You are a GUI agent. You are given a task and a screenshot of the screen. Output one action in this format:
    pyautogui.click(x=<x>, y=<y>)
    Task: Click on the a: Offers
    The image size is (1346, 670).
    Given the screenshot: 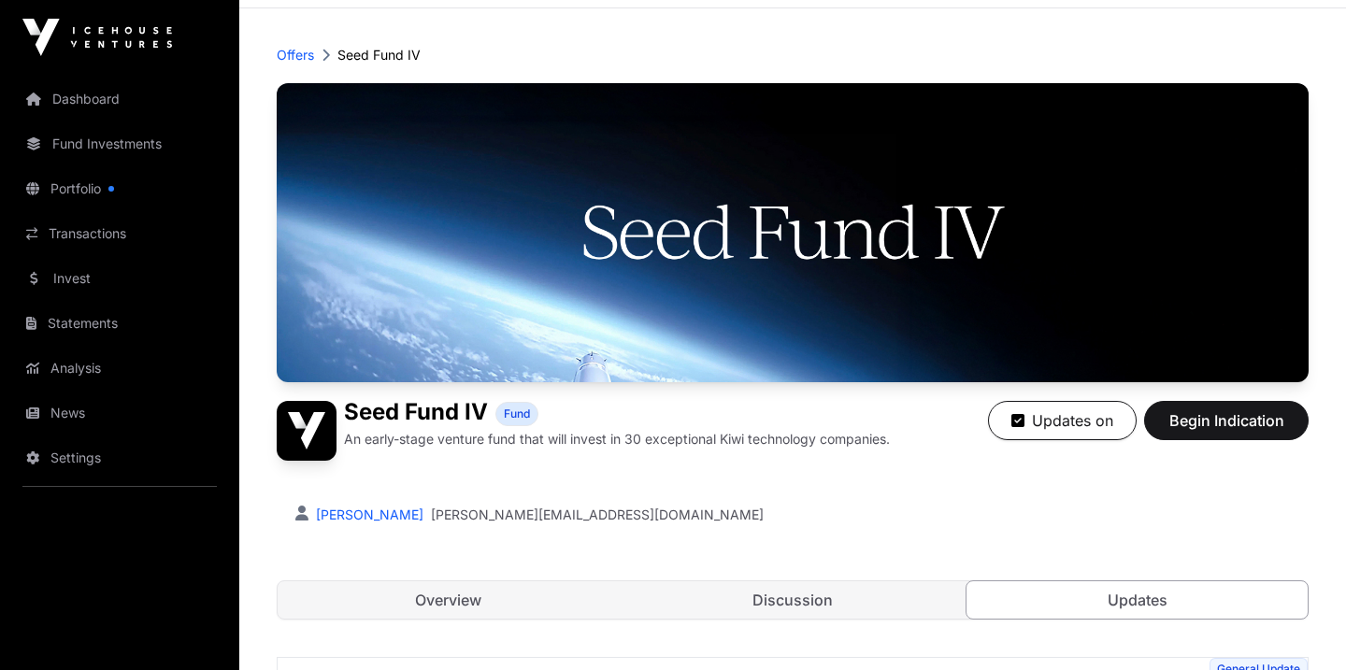 What is the action you would take?
    pyautogui.click(x=295, y=55)
    